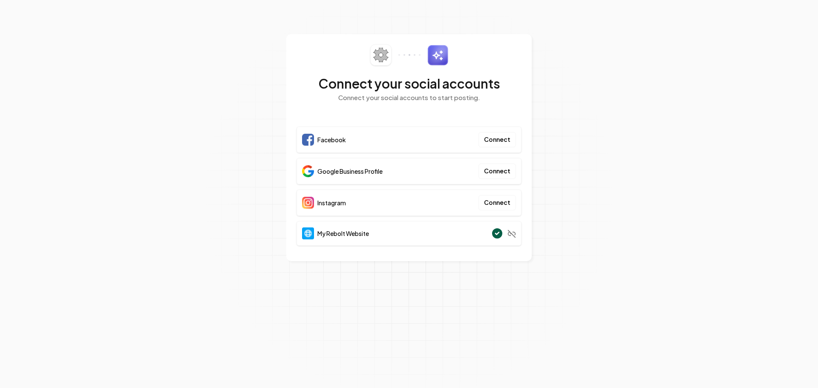 The image size is (818, 388). Describe the element at coordinates (409, 98) in the screenshot. I see `p: Connect your social accounts to start posting.` at that location.